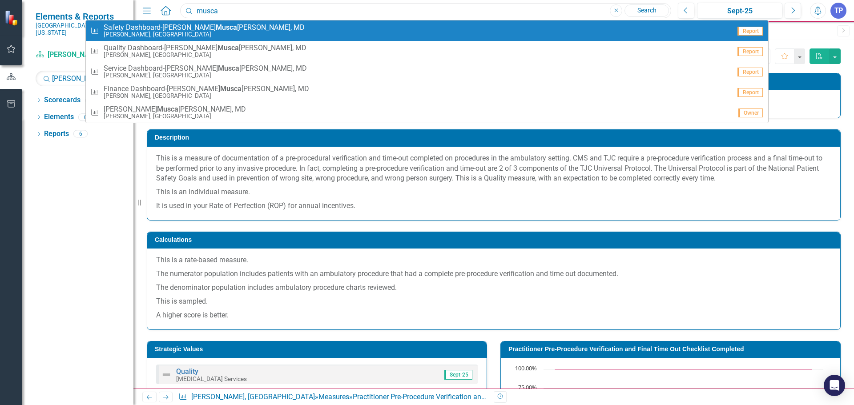 This screenshot has width=854, height=405. I want to click on h3: Description, so click(495, 137).